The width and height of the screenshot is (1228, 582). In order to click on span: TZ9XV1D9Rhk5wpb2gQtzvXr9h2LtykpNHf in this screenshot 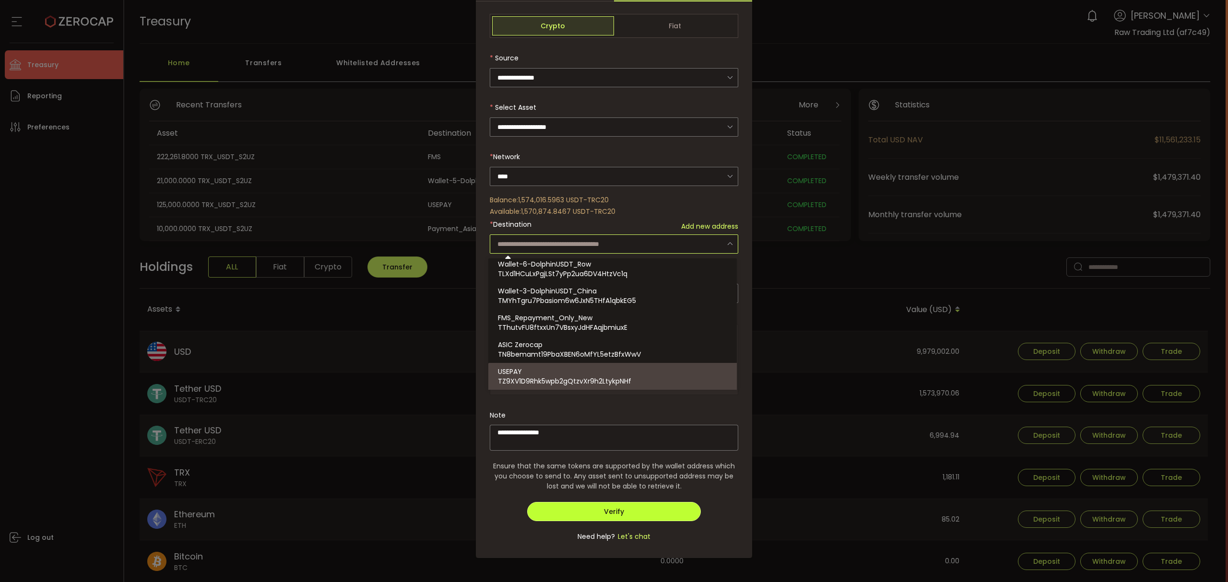, I will do `click(565, 381)`.